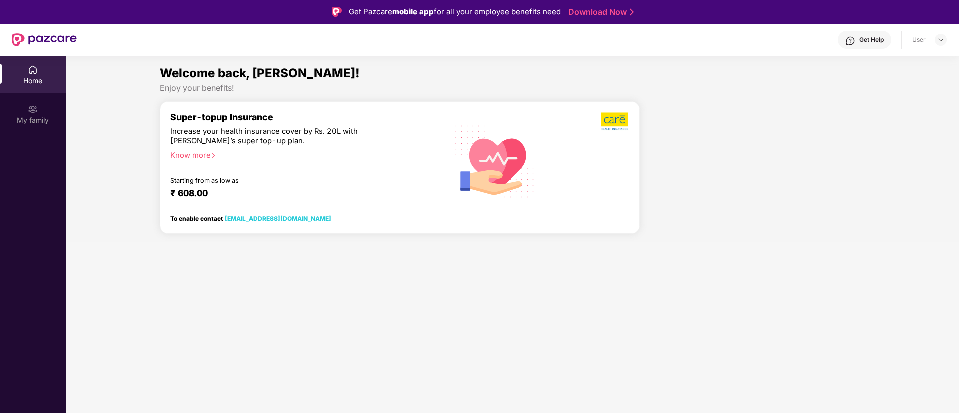 This screenshot has height=413, width=959. Describe the element at coordinates (33, 70) in the screenshot. I see `img: svg+xml;base64,PHN2ZyBpZD0iSG9tZSIgeG1sbnM9Imh0dHA6Ly93d3cudzMub3JnLzIwMDAvc3ZnIiB3aWR0aD0iMjAiIG...` at that location.